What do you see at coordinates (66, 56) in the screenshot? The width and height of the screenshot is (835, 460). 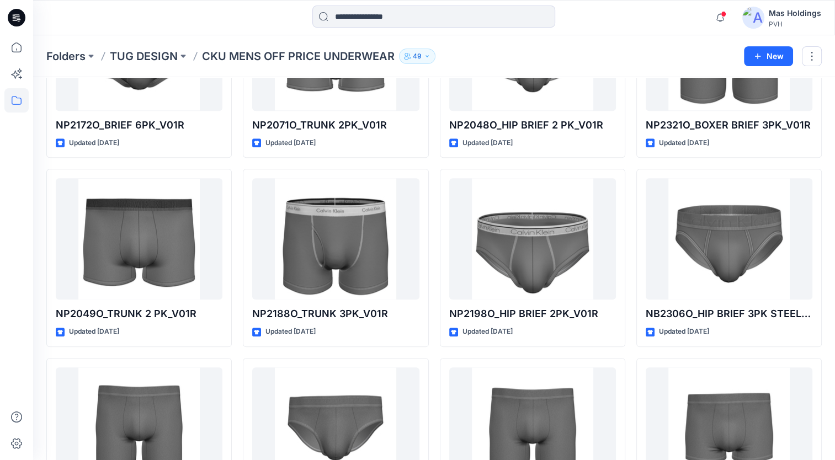 I see `p: Folders` at bounding box center [66, 56].